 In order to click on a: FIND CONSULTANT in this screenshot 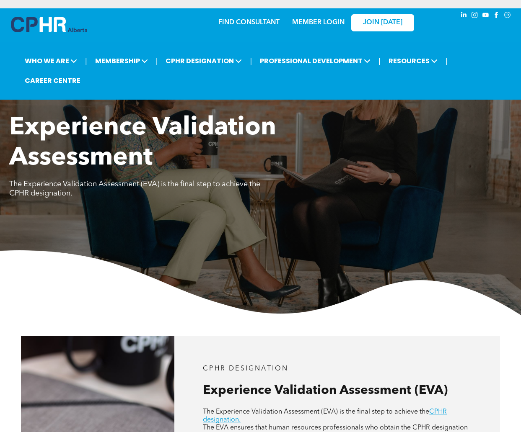, I will do `click(249, 23)`.